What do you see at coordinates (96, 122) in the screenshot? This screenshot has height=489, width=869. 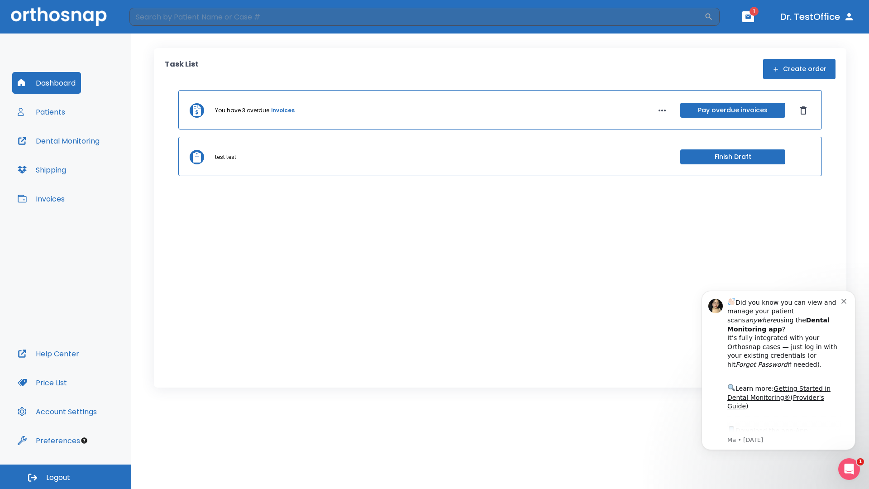 I see `div: Learn more: ​` at bounding box center [96, 122].